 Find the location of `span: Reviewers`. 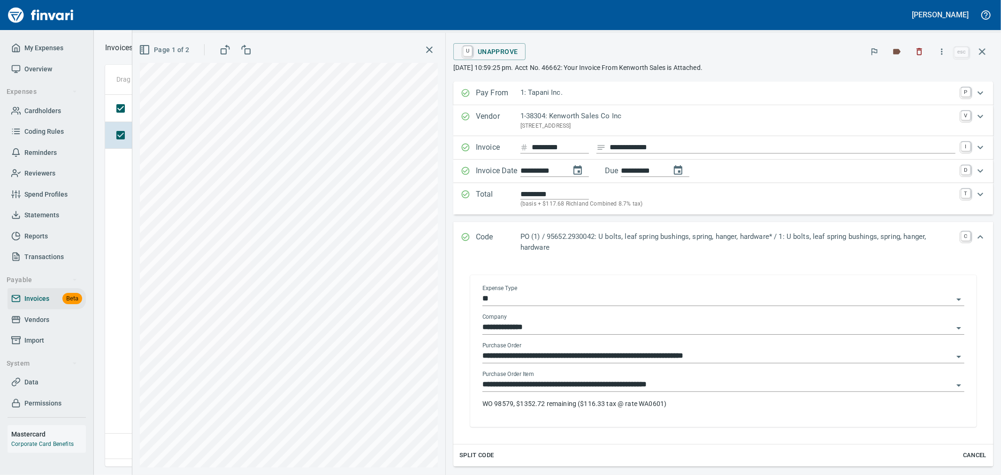

span: Reviewers is located at coordinates (40, 173).